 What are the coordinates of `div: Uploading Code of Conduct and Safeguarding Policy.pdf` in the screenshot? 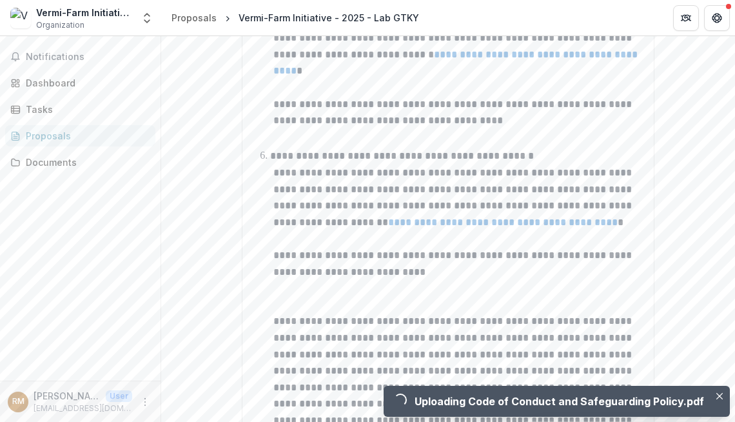 It's located at (559, 401).